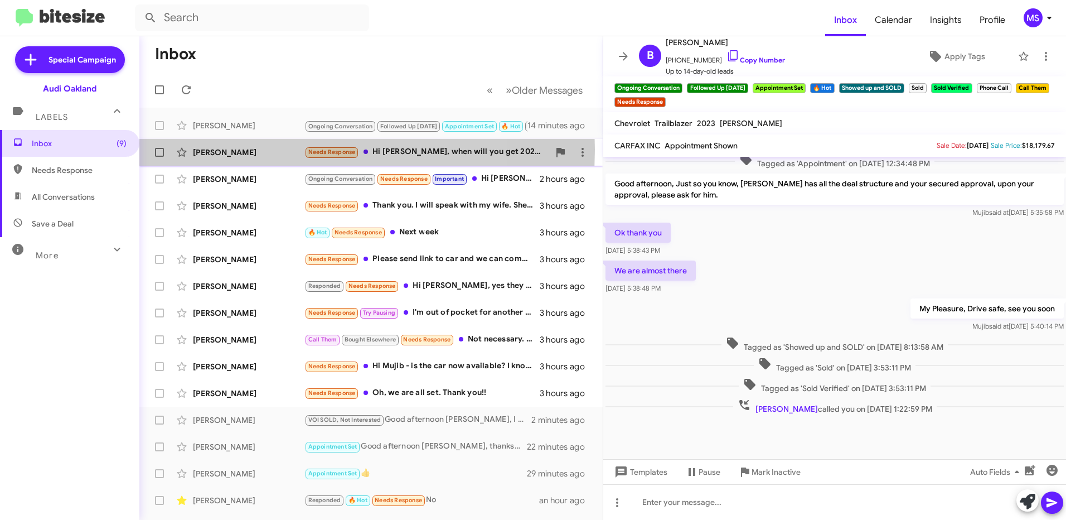  What do you see at coordinates (640, 472) in the screenshot?
I see `span: Templates` at bounding box center [640, 472].